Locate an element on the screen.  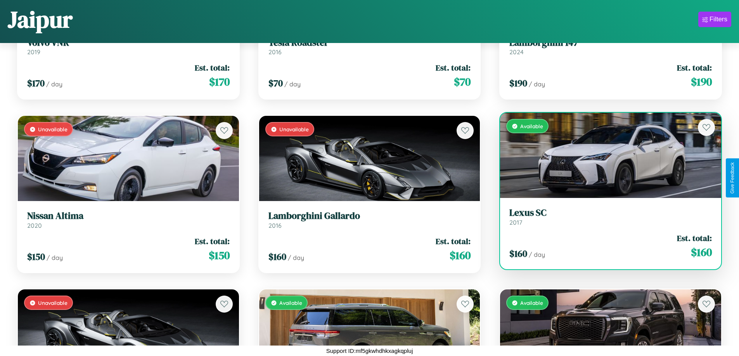
h1: Jaipur is located at coordinates (40, 19).